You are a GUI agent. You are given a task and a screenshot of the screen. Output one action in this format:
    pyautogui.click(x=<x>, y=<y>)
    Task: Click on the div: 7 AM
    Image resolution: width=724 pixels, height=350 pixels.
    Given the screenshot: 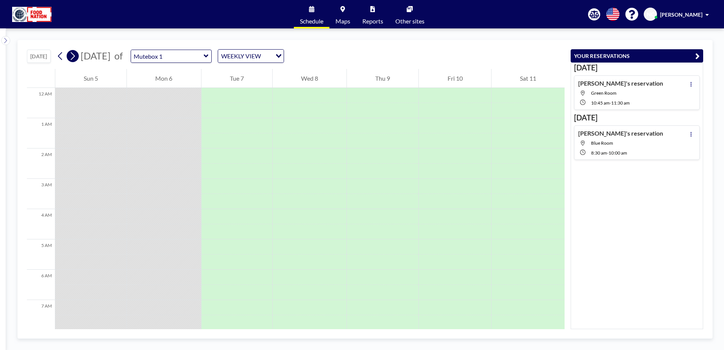 What is the action you would take?
    pyautogui.click(x=41, y=315)
    